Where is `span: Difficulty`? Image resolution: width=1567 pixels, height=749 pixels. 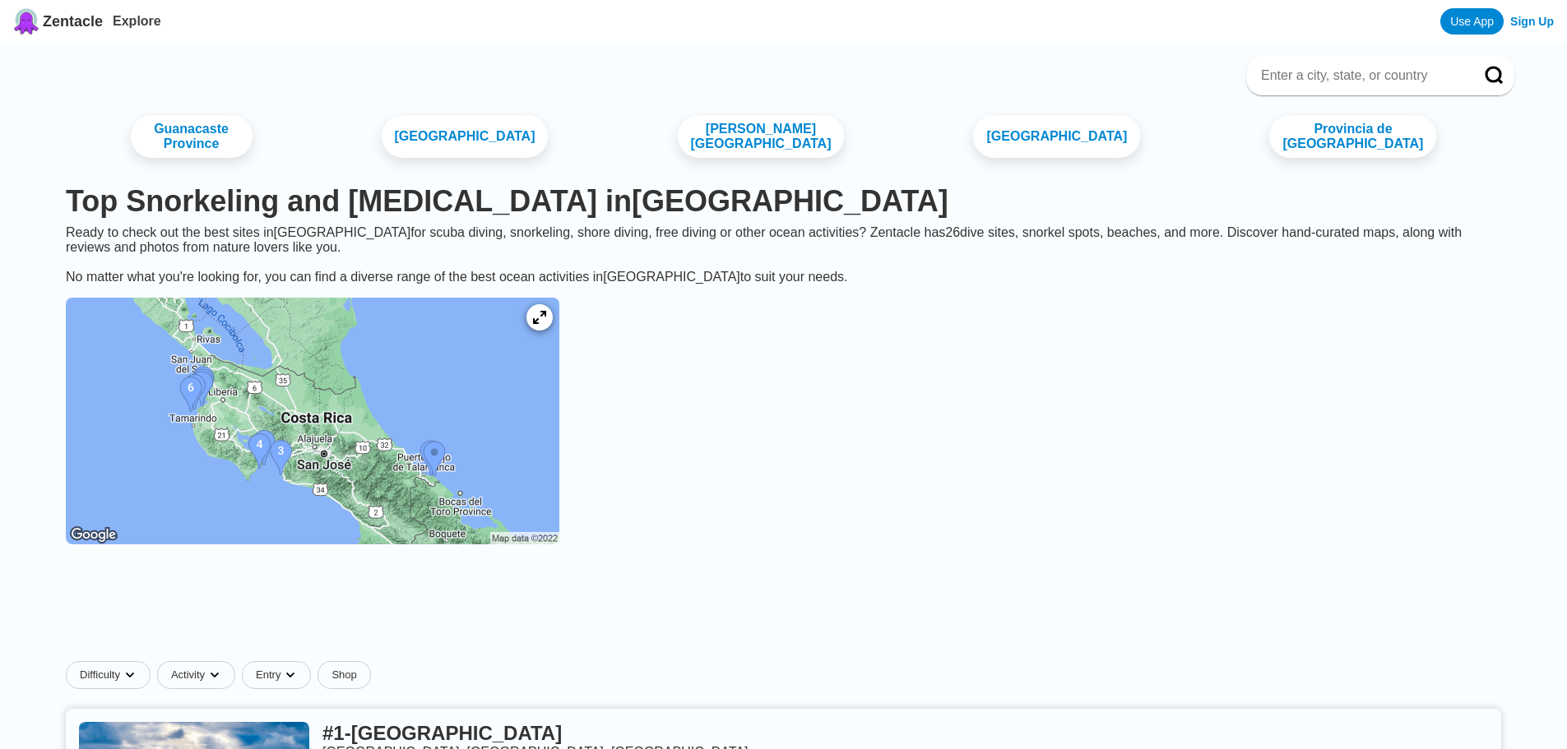
span: Difficulty is located at coordinates (100, 675).